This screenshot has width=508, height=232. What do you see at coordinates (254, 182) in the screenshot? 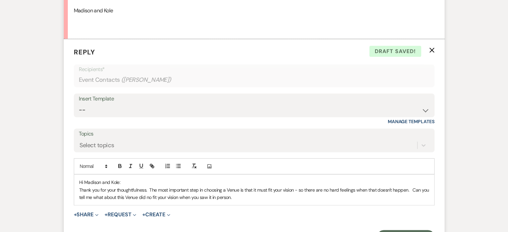
I see `p: Hi Madison and Kole:` at bounding box center [254, 182].